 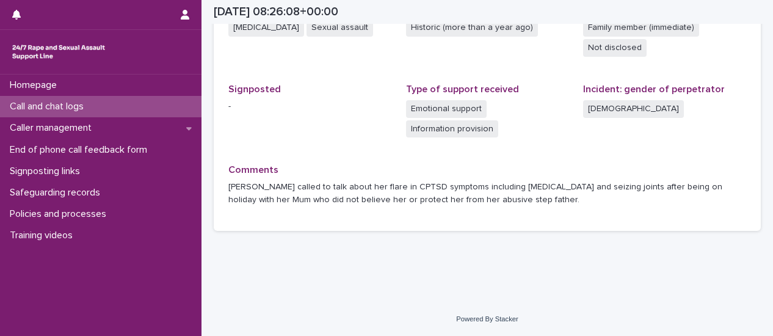 What do you see at coordinates (654, 89) in the screenshot?
I see `span: Incident: gender of perpetrator` at bounding box center [654, 89].